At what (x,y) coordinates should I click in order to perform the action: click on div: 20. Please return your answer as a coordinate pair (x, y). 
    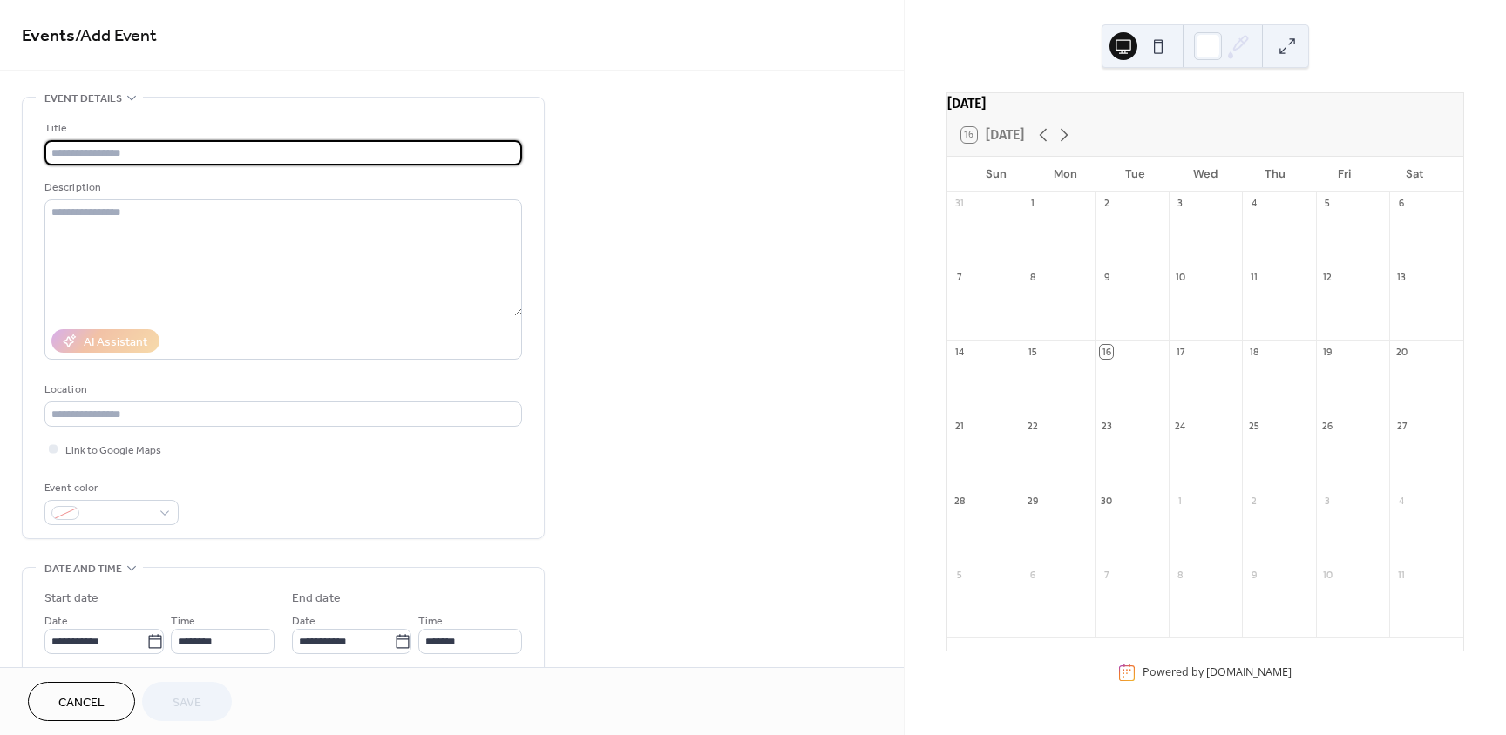
    Looking at the image, I should click on (1400, 351).